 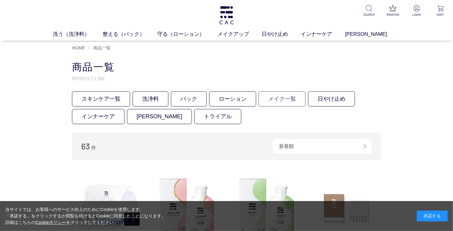 What do you see at coordinates (227, 15) in the screenshot?
I see `img: logo` at bounding box center [227, 15].